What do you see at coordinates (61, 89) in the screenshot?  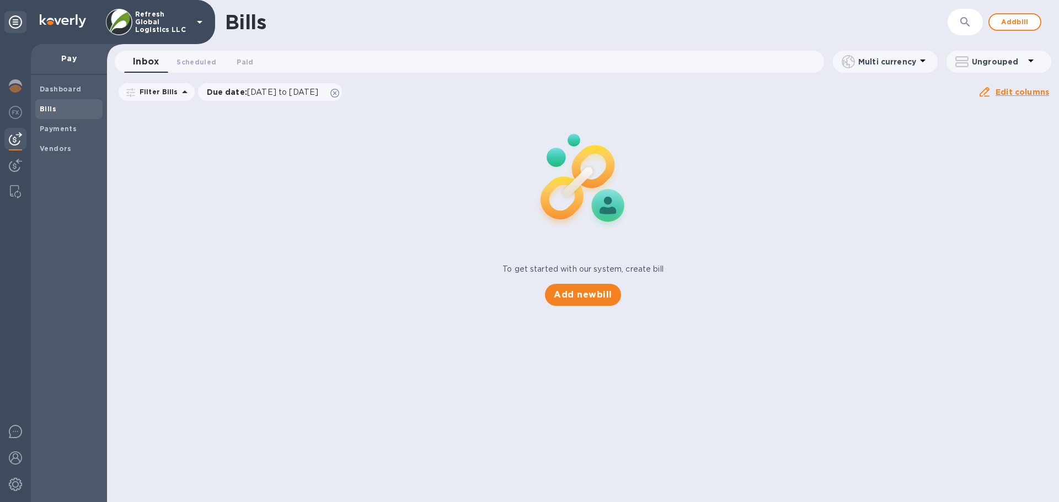 I see `b: Dashboard` at bounding box center [61, 89].